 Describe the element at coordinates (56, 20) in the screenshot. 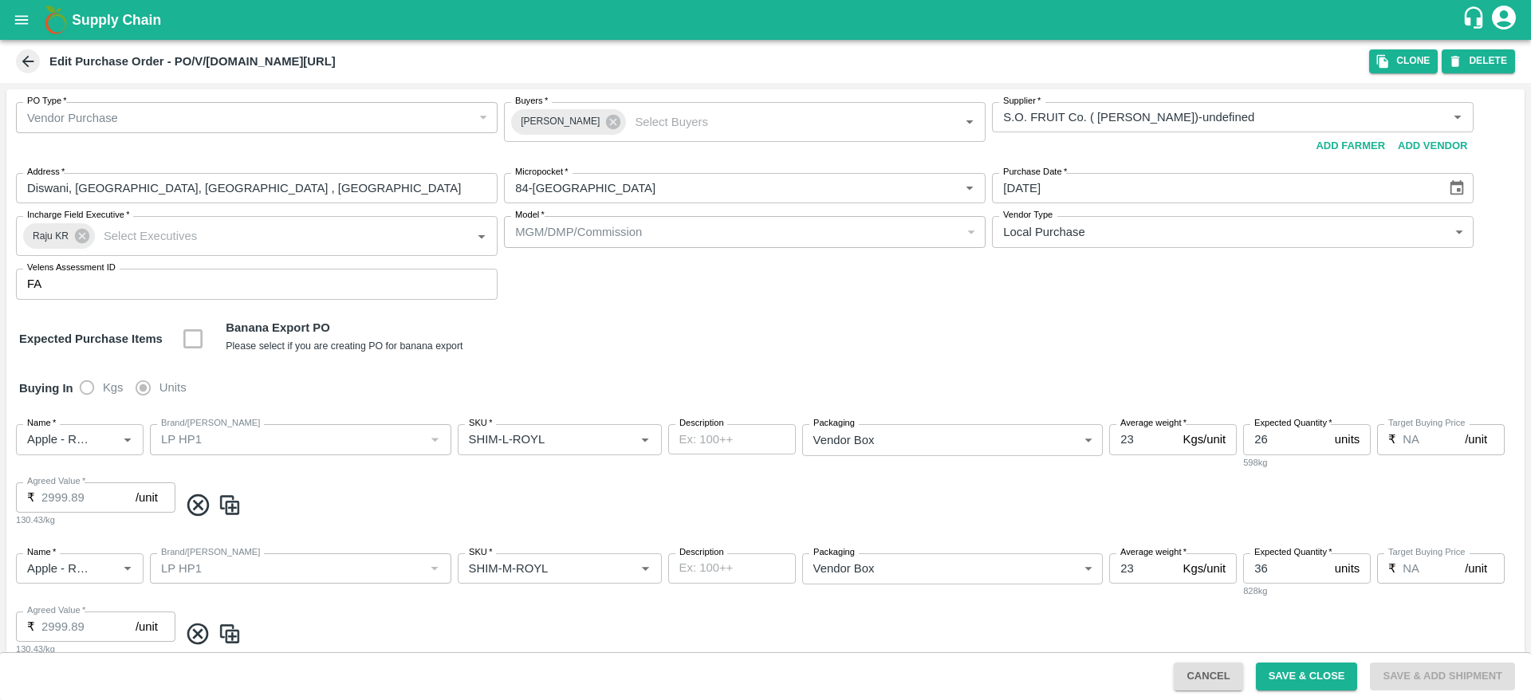

I see `img: logo` at that location.